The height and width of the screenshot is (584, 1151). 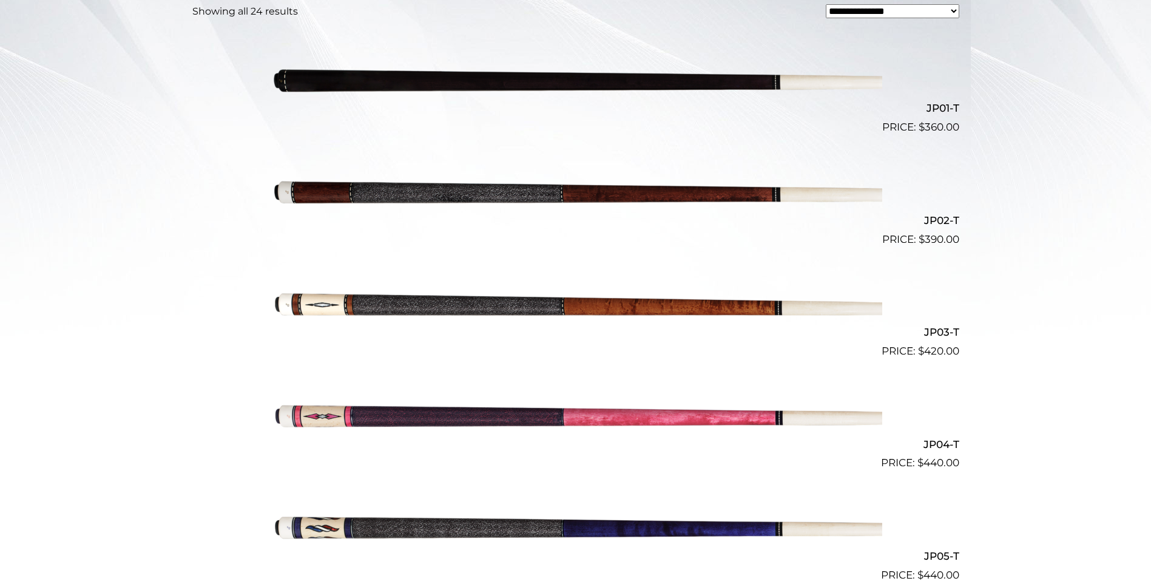 What do you see at coordinates (576, 80) in the screenshot?
I see `img: JP01-T` at bounding box center [576, 80].